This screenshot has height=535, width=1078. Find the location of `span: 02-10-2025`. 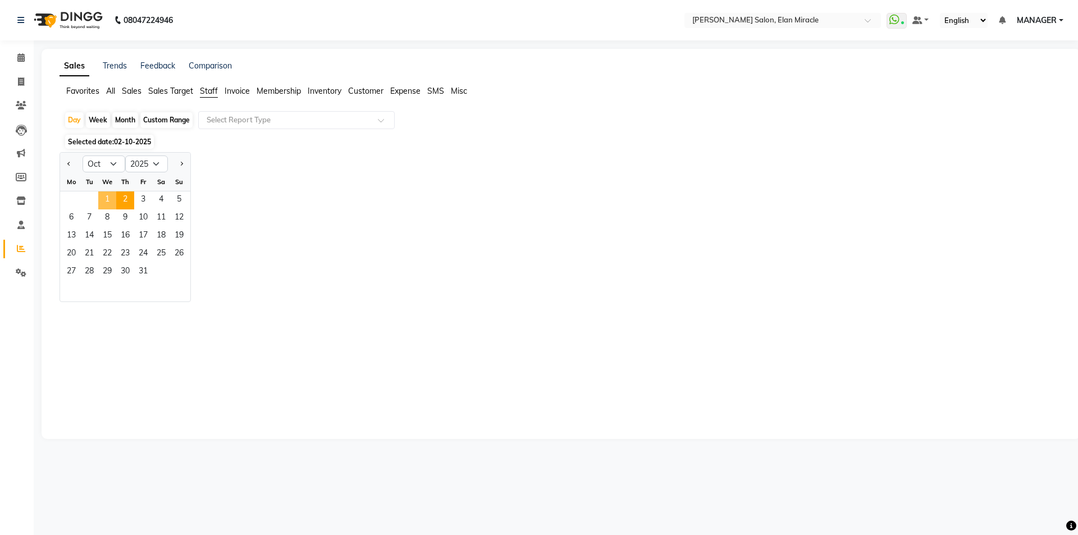

span: 02-10-2025 is located at coordinates (133, 142).